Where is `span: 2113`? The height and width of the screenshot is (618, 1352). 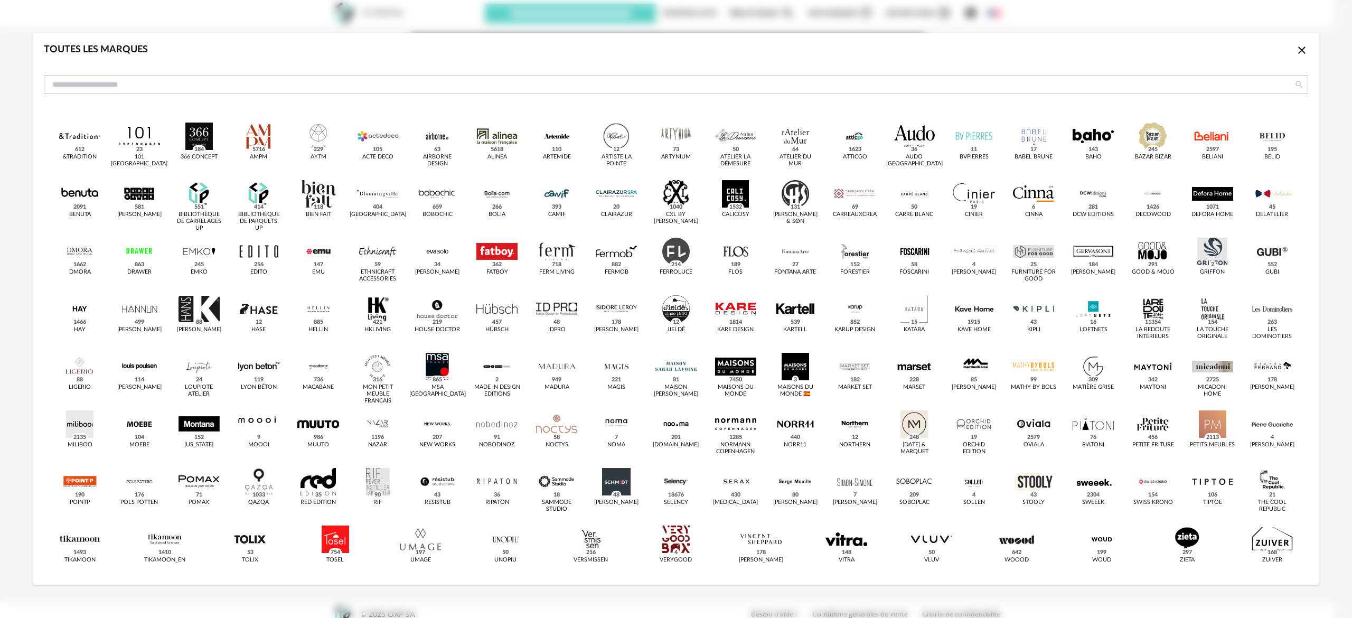
span: 2113 is located at coordinates (1212, 437).